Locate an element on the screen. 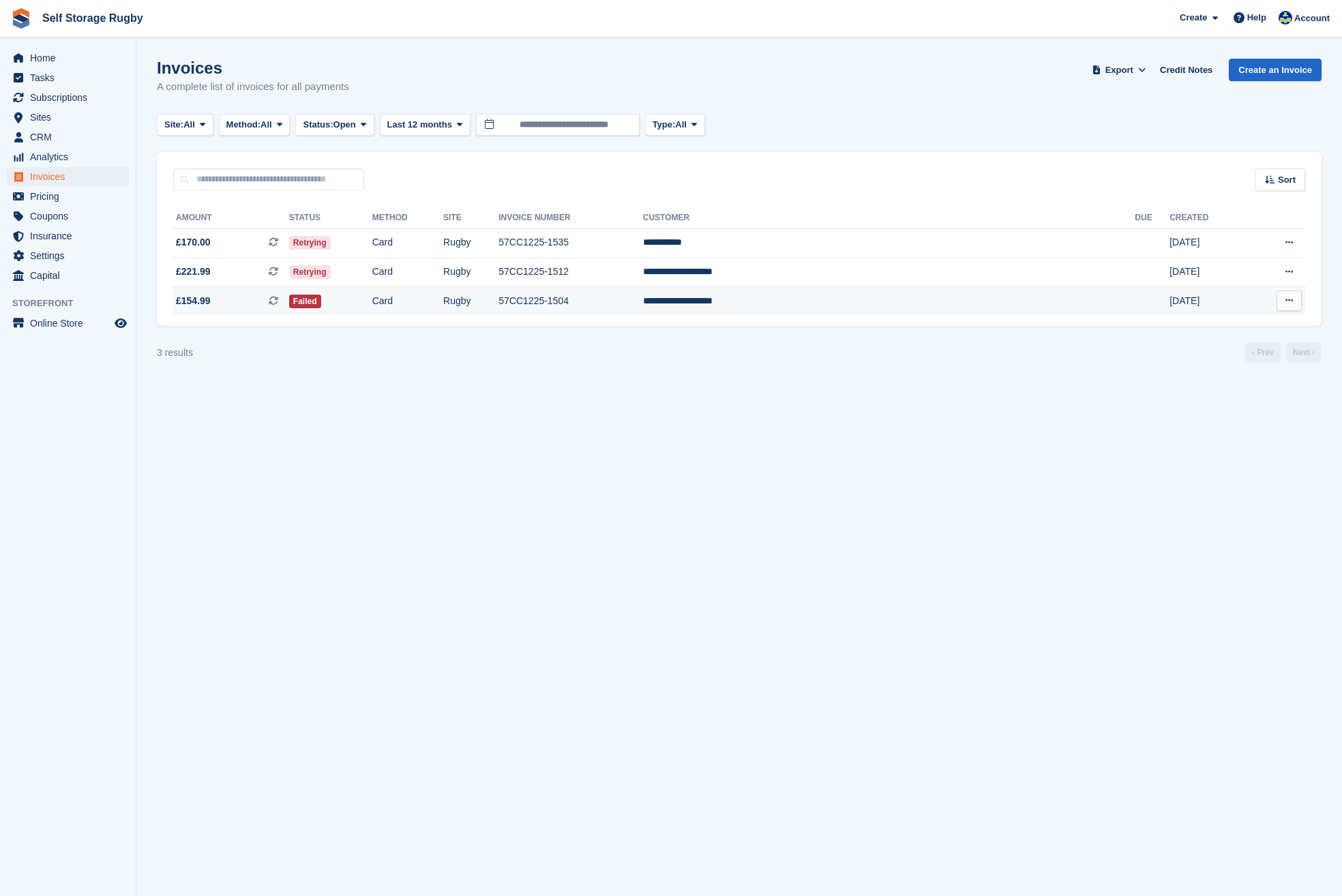 Image resolution: width=1342 pixels, height=896 pixels. span: Help is located at coordinates (1257, 18).